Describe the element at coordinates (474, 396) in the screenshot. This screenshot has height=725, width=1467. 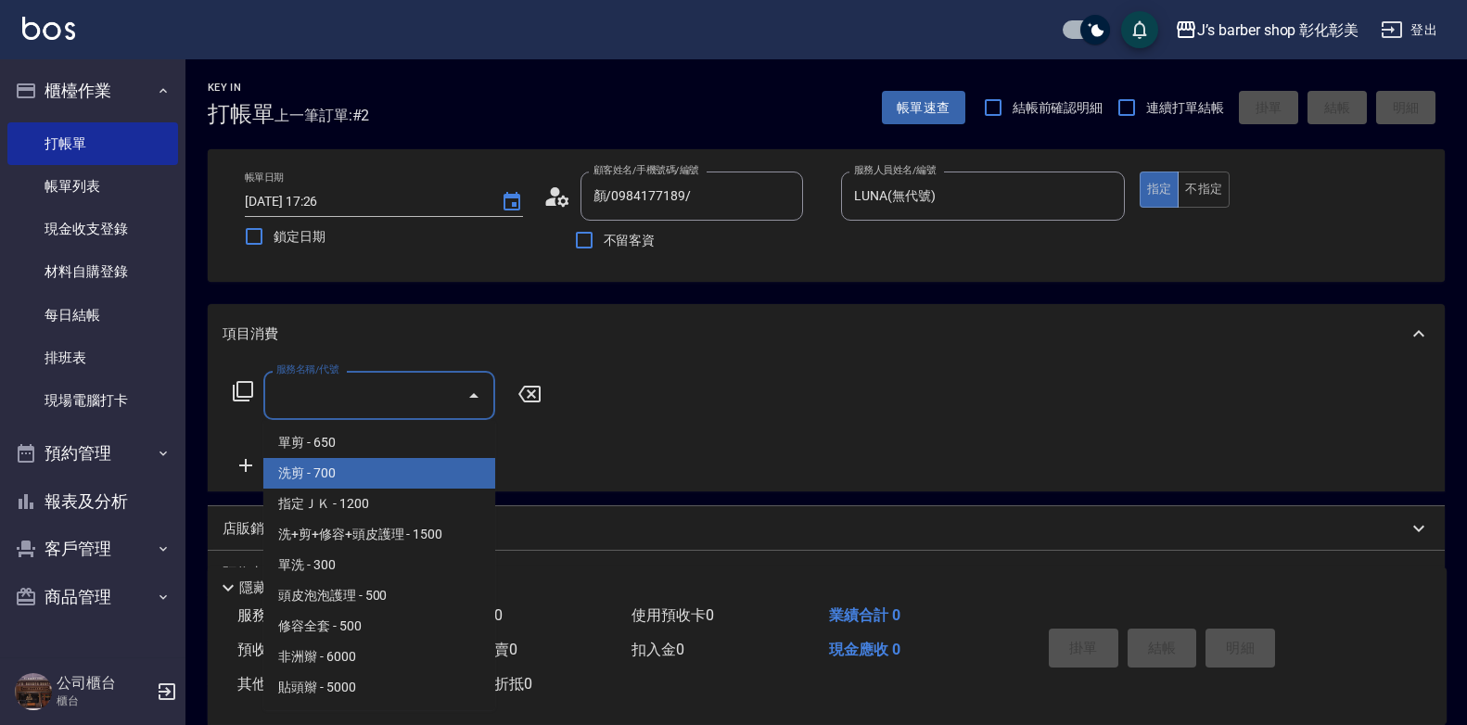
I see `button: Close` at that location.